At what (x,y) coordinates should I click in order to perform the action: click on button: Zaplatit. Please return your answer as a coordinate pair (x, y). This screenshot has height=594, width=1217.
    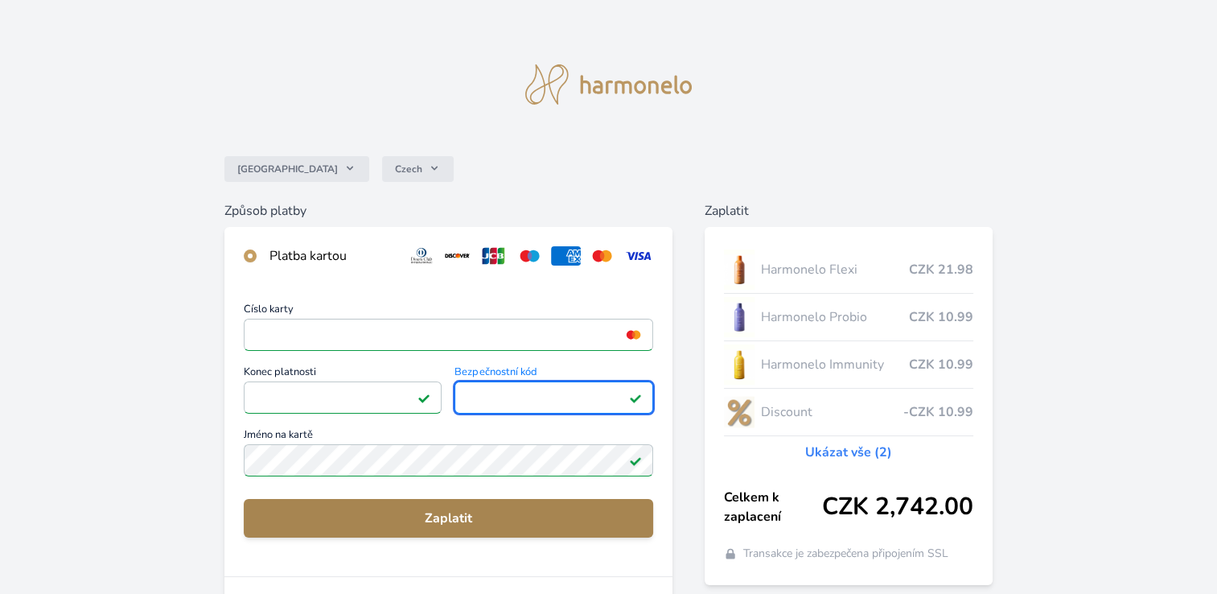
    Looking at the image, I should click on (448, 518).